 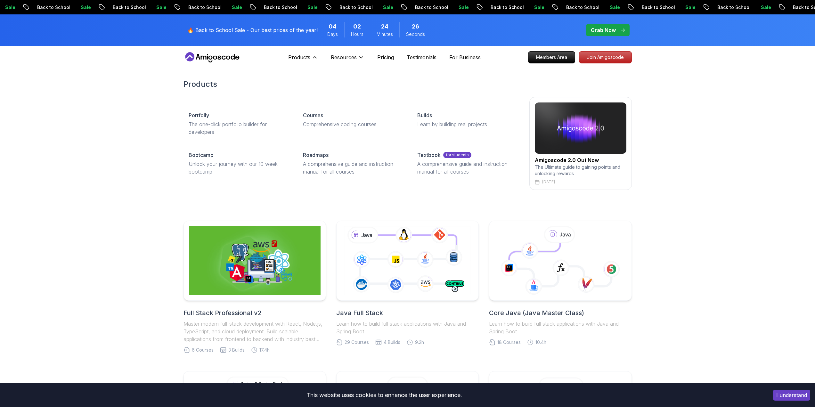 I want to click on p: Comprehensive coding courses, so click(x=352, y=124).